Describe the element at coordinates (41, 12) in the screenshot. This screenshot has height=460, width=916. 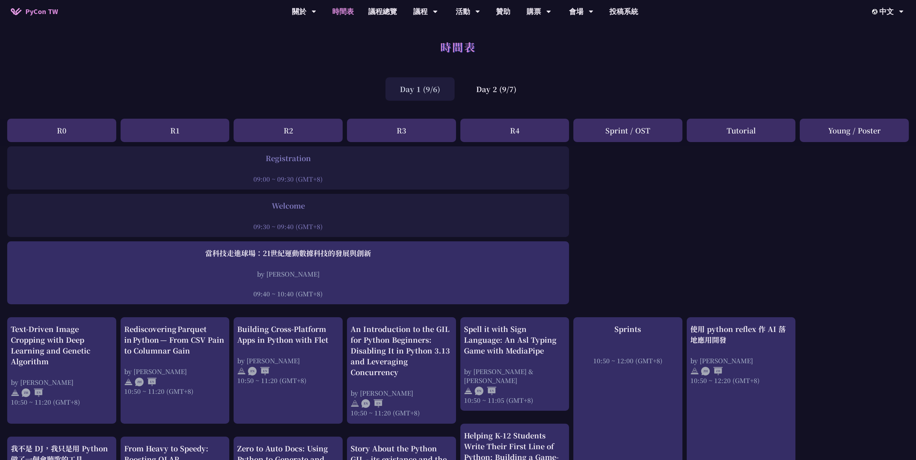
I see `span: PyCon TW` at that location.